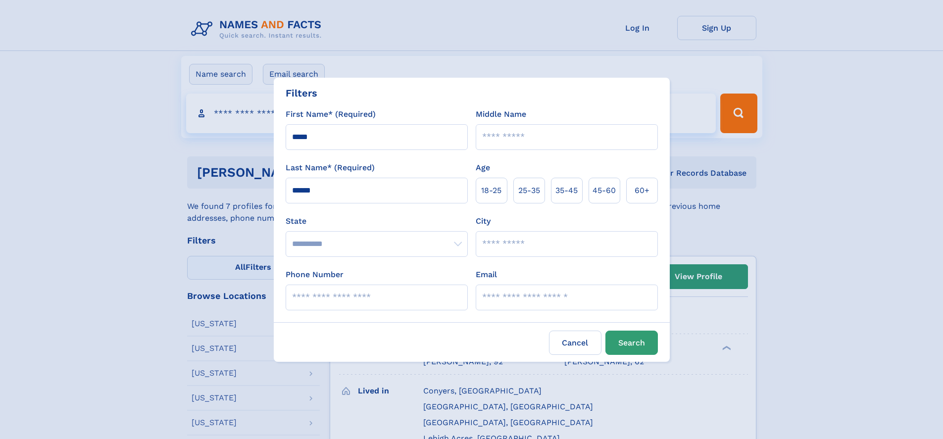 Image resolution: width=943 pixels, height=439 pixels. What do you see at coordinates (566, 191) in the screenshot?
I see `span: 35‑45` at bounding box center [566, 191].